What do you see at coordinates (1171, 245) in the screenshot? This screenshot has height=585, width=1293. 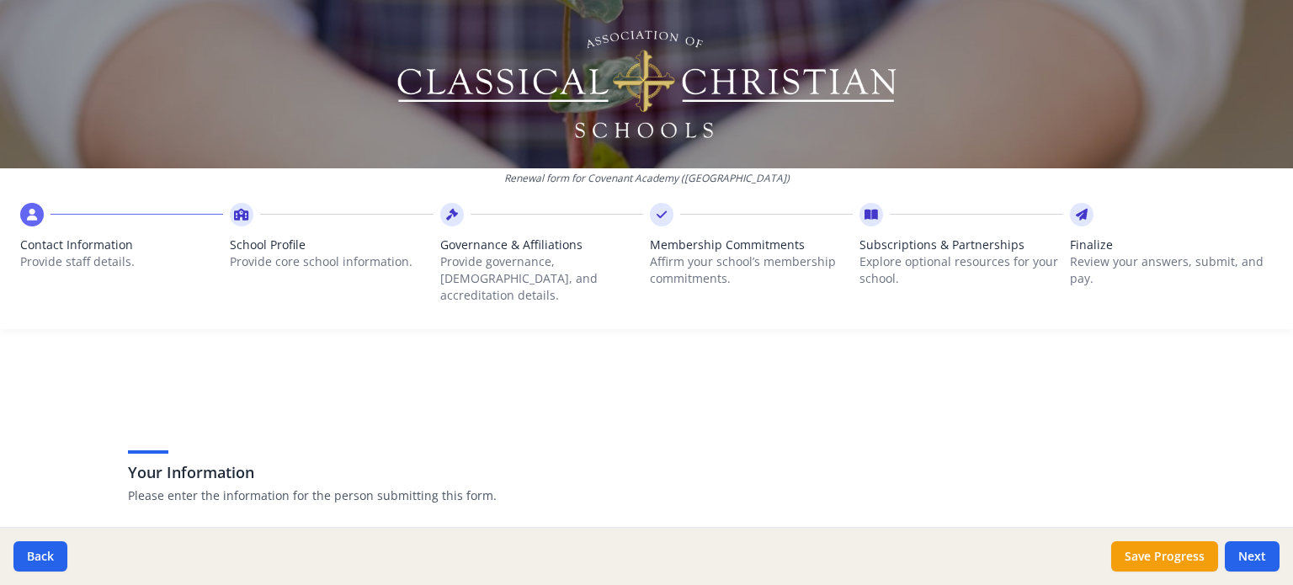 I see `span: Finalize` at bounding box center [1171, 245].